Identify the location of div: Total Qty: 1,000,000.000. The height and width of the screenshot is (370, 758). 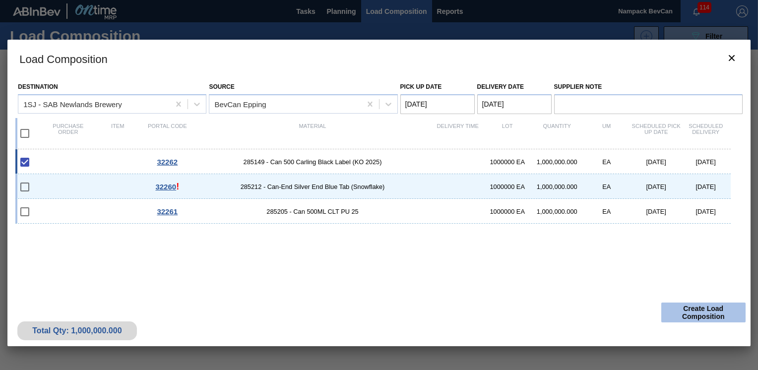
(77, 331).